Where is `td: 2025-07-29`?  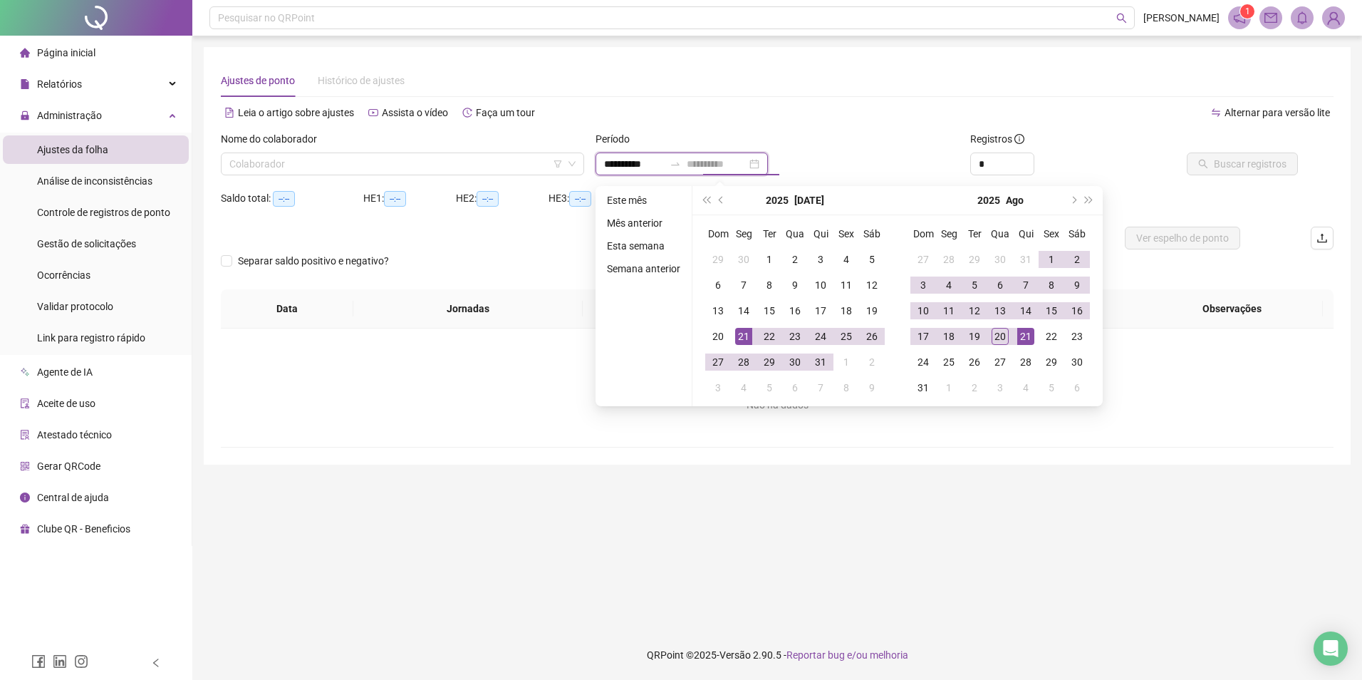 td: 2025-07-29 is located at coordinates (975, 259).